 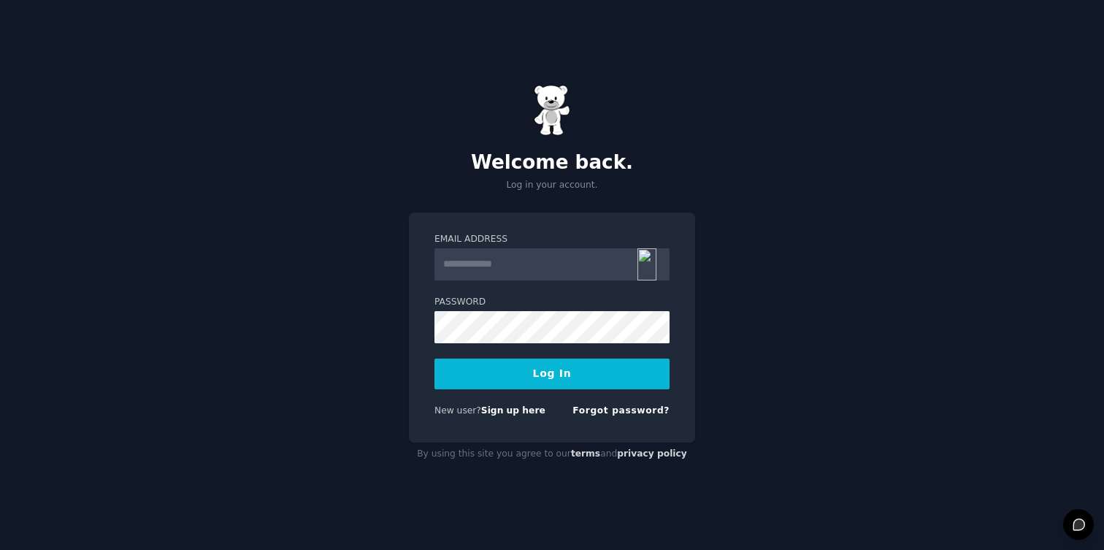 I want to click on span: New user?, so click(x=458, y=410).